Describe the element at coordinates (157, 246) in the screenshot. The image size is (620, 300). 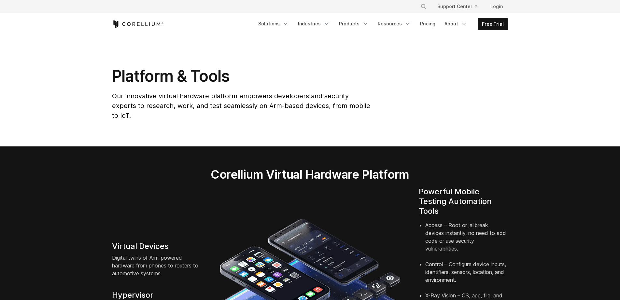
I see `h4: Virtual Devices` at that location.